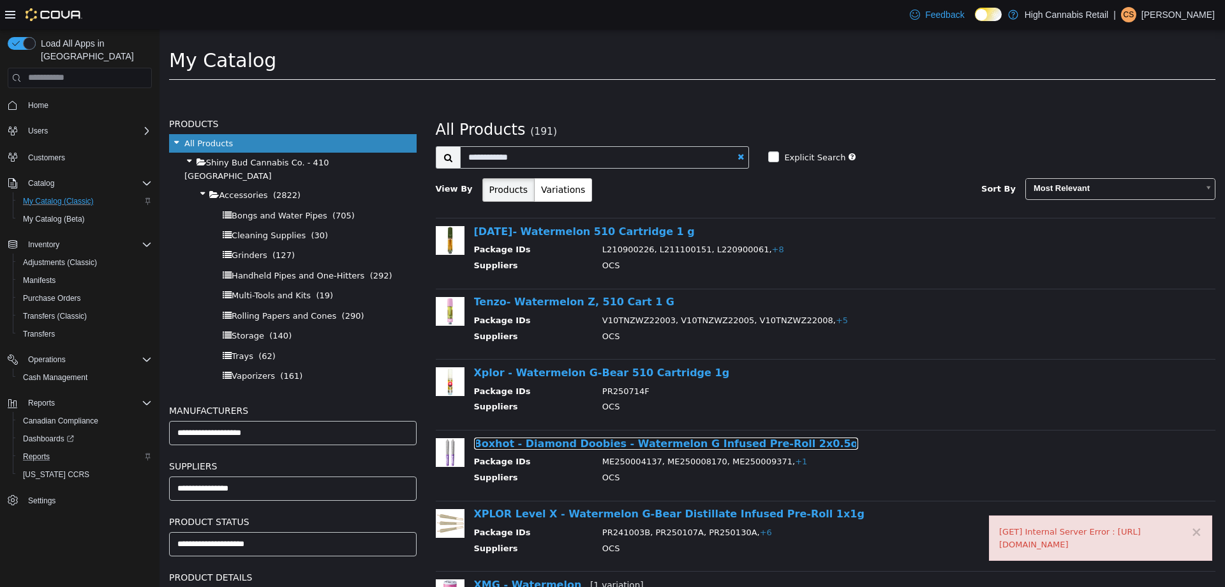 The height and width of the screenshot is (587, 1225). I want to click on button: Users, so click(38, 131).